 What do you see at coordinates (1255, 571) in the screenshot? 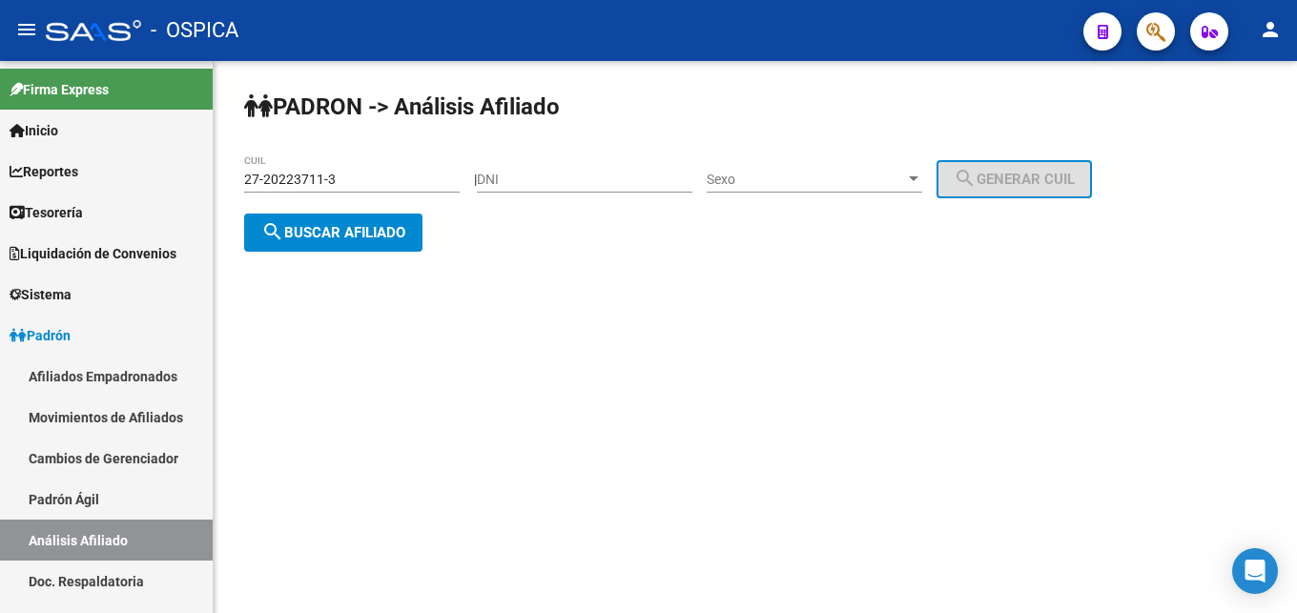
I see `div: Open Intercom Messenger` at bounding box center [1255, 571].